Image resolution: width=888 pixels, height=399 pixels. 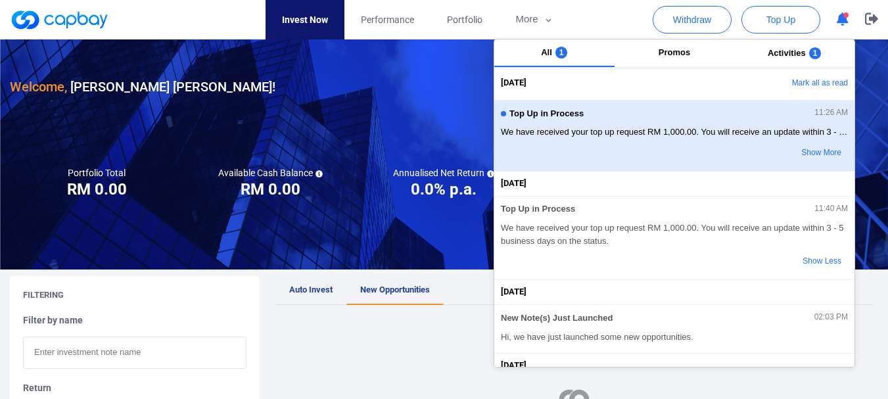 What do you see at coordinates (831, 317) in the screenshot?
I see `span: 02:03 PM` at bounding box center [831, 317].